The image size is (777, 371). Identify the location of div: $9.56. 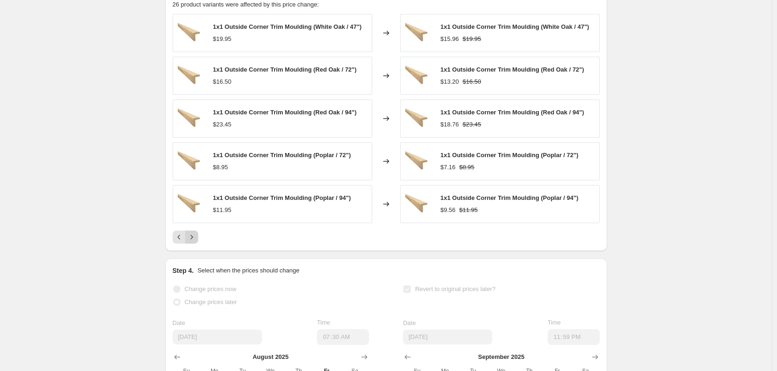
(448, 210).